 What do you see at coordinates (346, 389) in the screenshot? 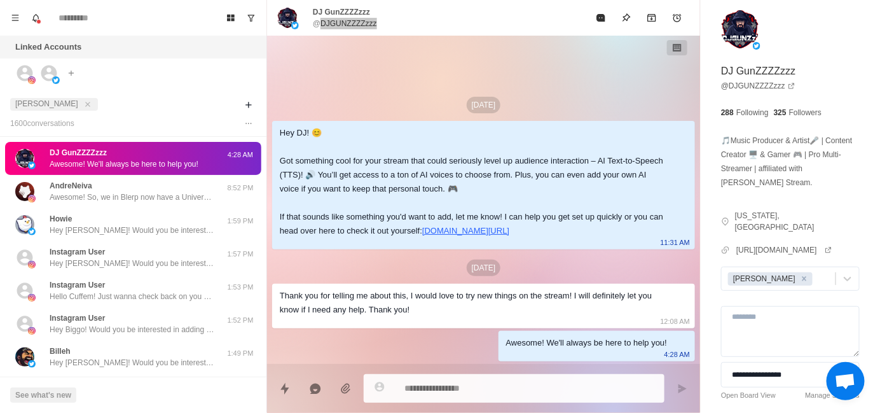
I see `button: Add media` at bounding box center [346, 389].